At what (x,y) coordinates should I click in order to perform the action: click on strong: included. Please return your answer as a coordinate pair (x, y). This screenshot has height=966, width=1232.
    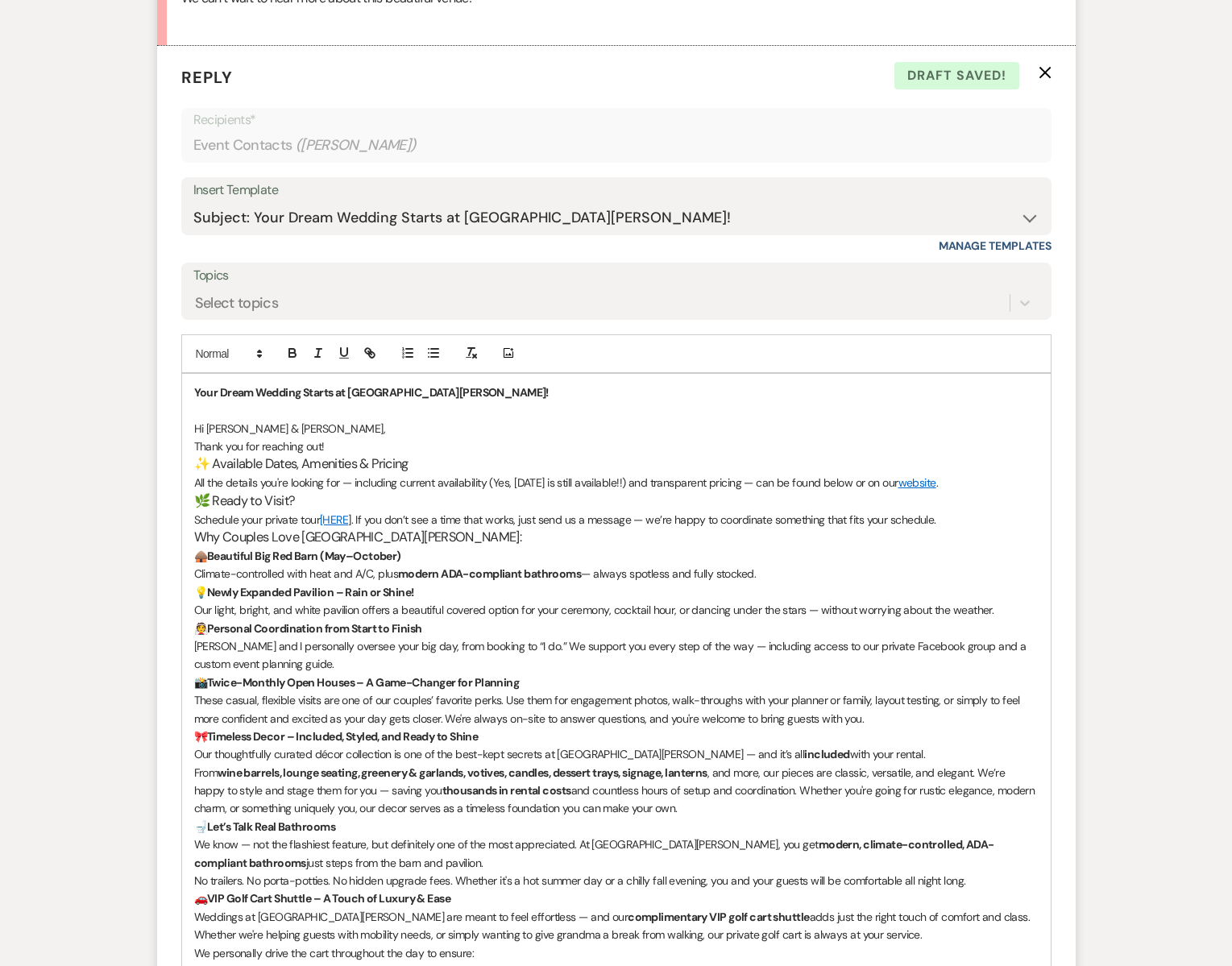
    Looking at the image, I should click on (827, 754).